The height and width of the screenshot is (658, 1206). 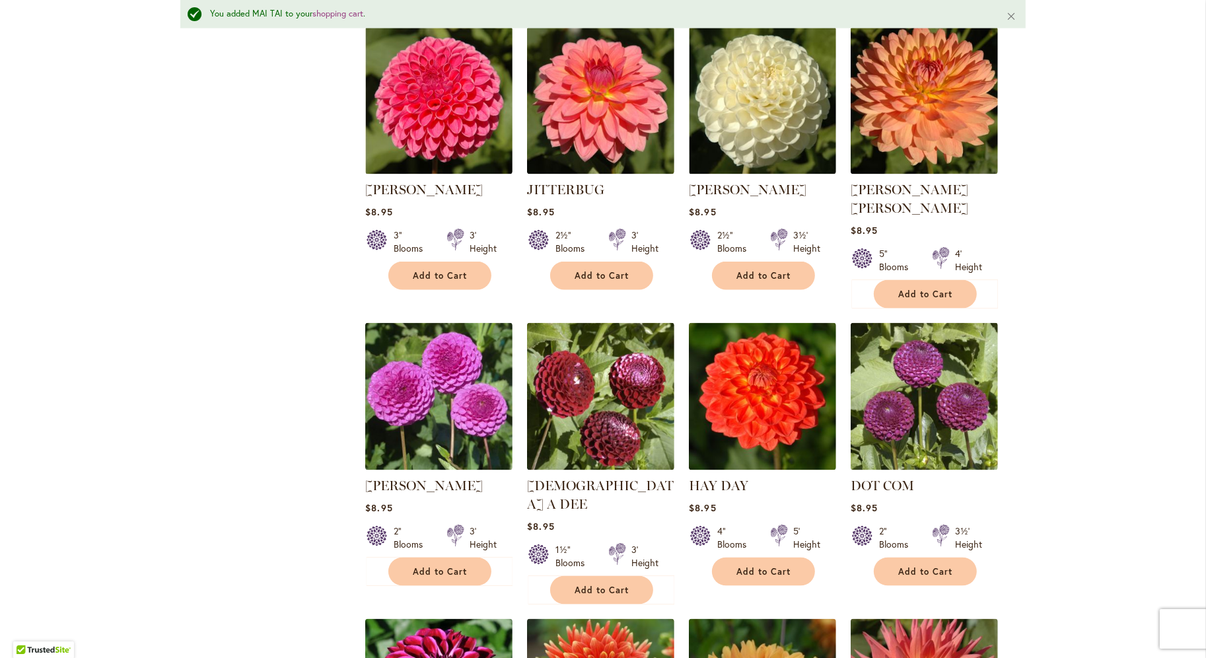 What do you see at coordinates (412, 242) in the screenshot?
I see `div: 3" Blooms` at bounding box center [412, 242].